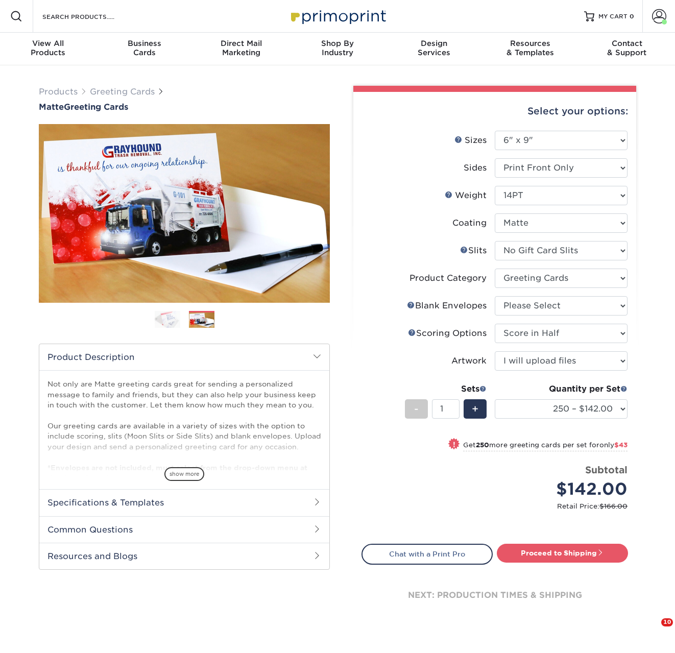 The height and width of the screenshot is (653, 675). What do you see at coordinates (498, 506) in the screenshot?
I see `small: Retail Price:` at bounding box center [498, 506].